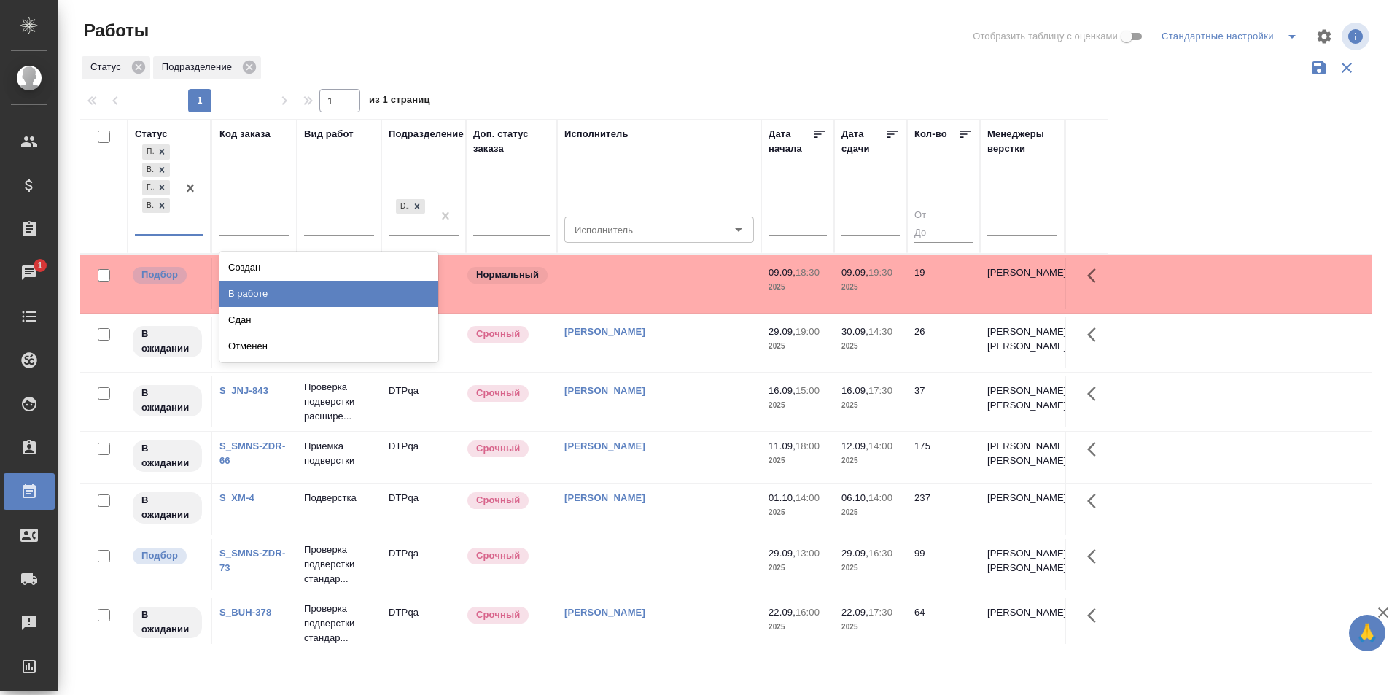  Describe the element at coordinates (151, 134) in the screenshot. I see `div: Статус` at that location.